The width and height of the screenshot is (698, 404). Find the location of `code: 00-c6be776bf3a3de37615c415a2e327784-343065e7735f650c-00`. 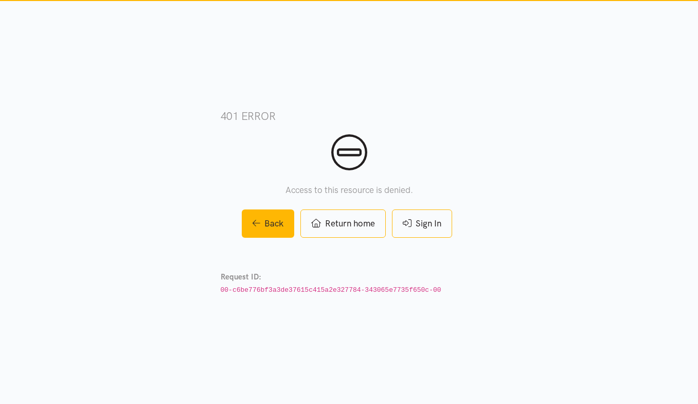

code: 00-c6be776bf3a3de37615c415a2e327784-343065e7735f650c-00 is located at coordinates (331, 290).